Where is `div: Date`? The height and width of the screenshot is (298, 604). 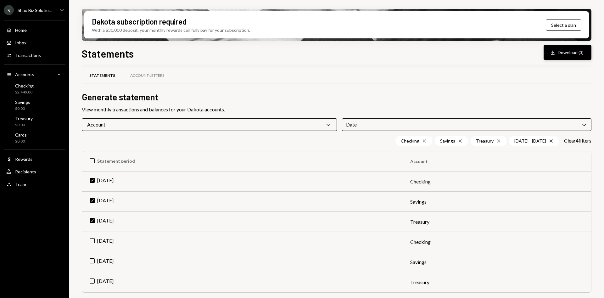
div: Date is located at coordinates (467, 125).